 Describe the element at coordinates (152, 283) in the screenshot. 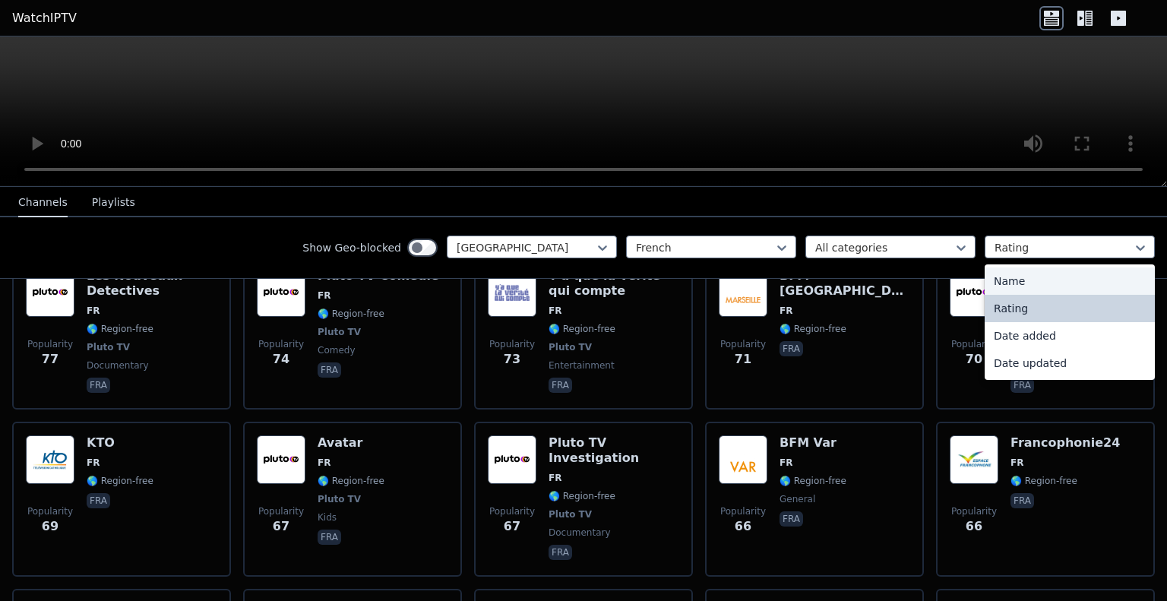

I see `h6: Les Nouveaux Detectives` at that location.